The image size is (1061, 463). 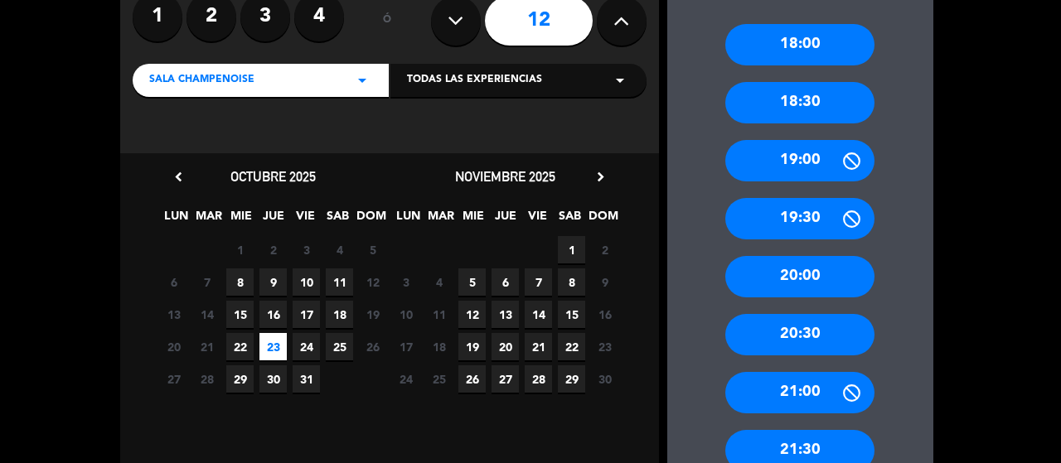 What do you see at coordinates (800, 393) in the screenshot?
I see `div: 21:00` at bounding box center [800, 393].